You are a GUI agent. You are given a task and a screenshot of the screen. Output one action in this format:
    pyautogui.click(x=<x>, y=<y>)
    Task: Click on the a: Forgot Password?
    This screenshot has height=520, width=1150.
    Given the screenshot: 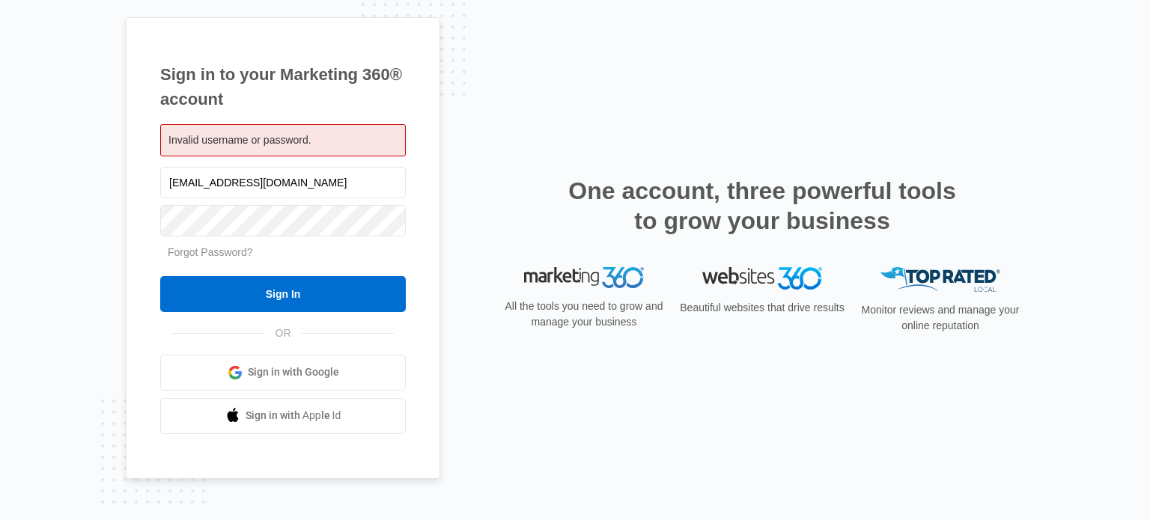 What is the action you would take?
    pyautogui.click(x=210, y=252)
    